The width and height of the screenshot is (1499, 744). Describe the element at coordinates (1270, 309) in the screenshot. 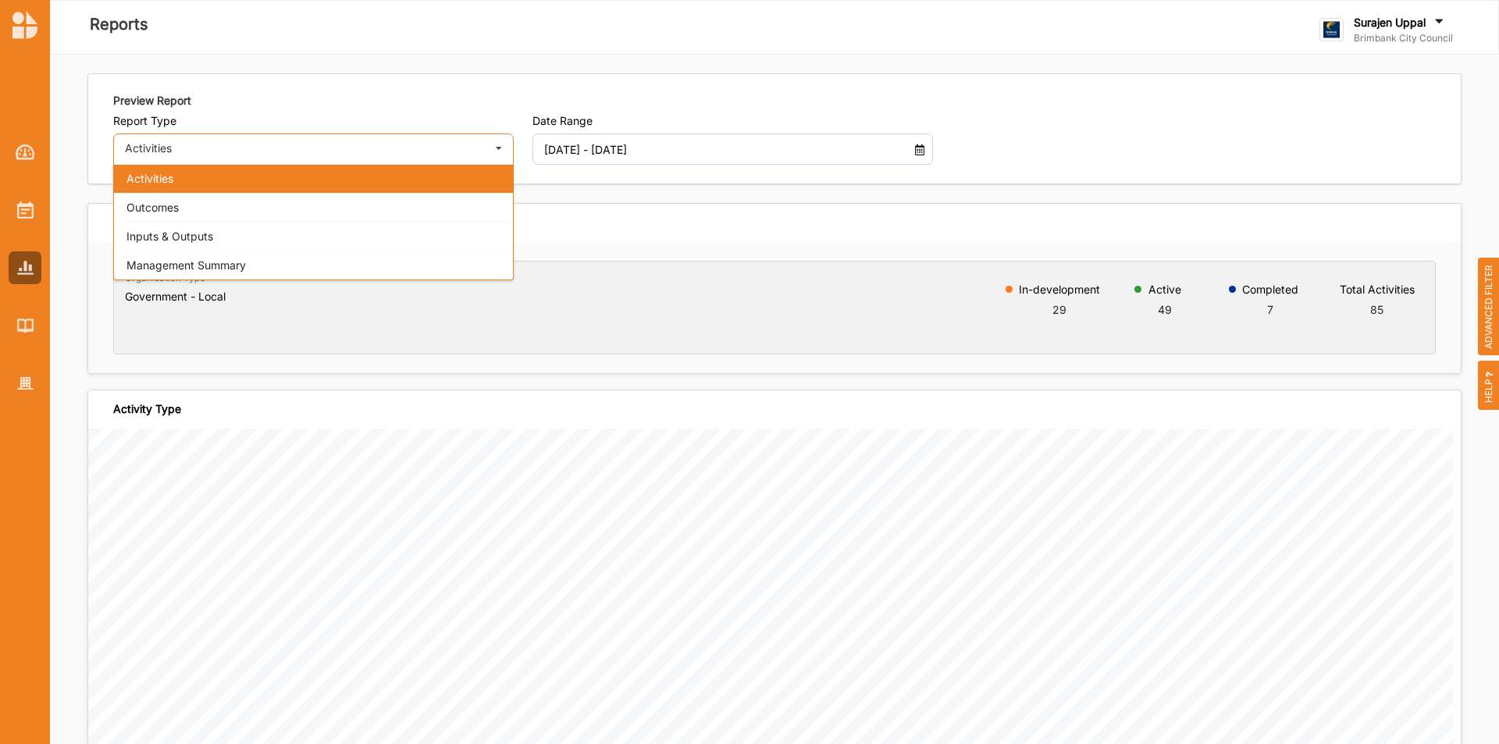

I see `div: 7` at that location.